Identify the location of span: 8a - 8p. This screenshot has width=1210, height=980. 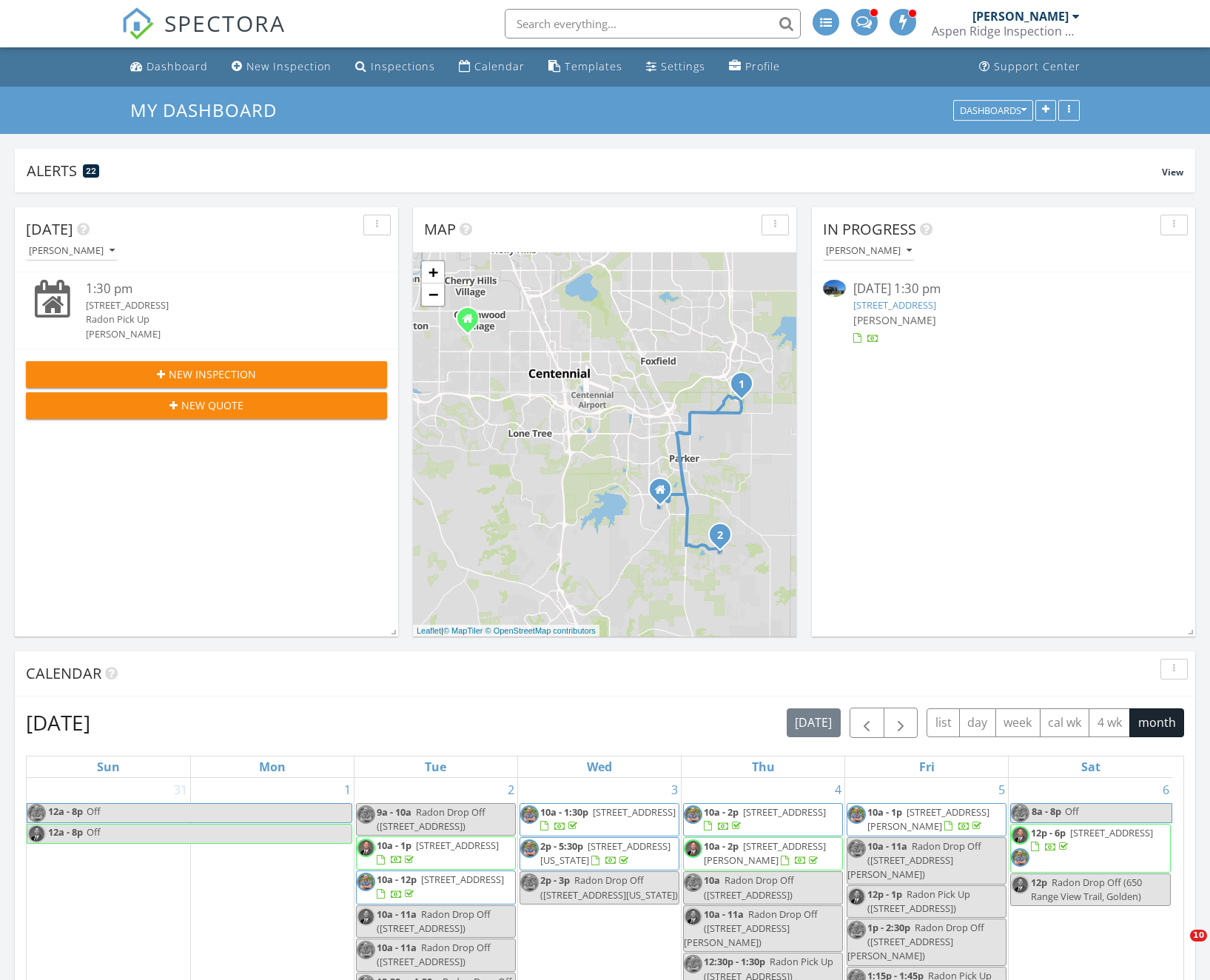
(1047, 813).